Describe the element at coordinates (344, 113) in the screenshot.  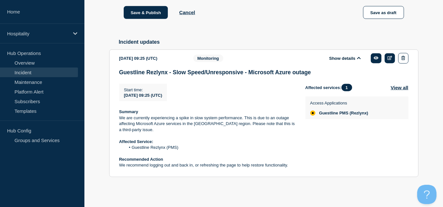
I see `span: Guestline PMS (Rezlynx)` at that location.